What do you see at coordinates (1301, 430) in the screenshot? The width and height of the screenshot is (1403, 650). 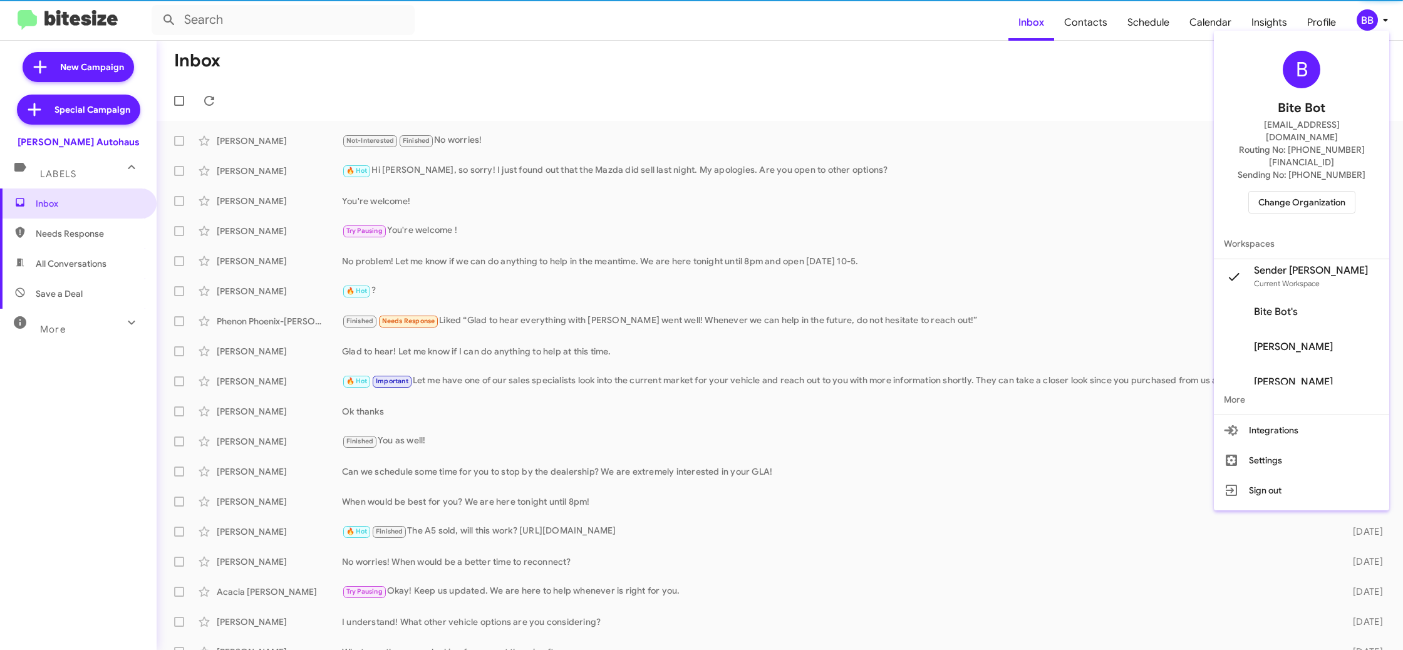 I see `button: Integrations` at bounding box center [1301, 430].